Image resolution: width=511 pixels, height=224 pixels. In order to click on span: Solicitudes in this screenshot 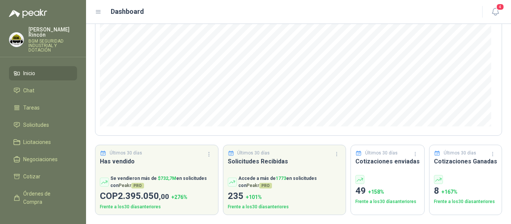, I will do `click(36, 125)`.